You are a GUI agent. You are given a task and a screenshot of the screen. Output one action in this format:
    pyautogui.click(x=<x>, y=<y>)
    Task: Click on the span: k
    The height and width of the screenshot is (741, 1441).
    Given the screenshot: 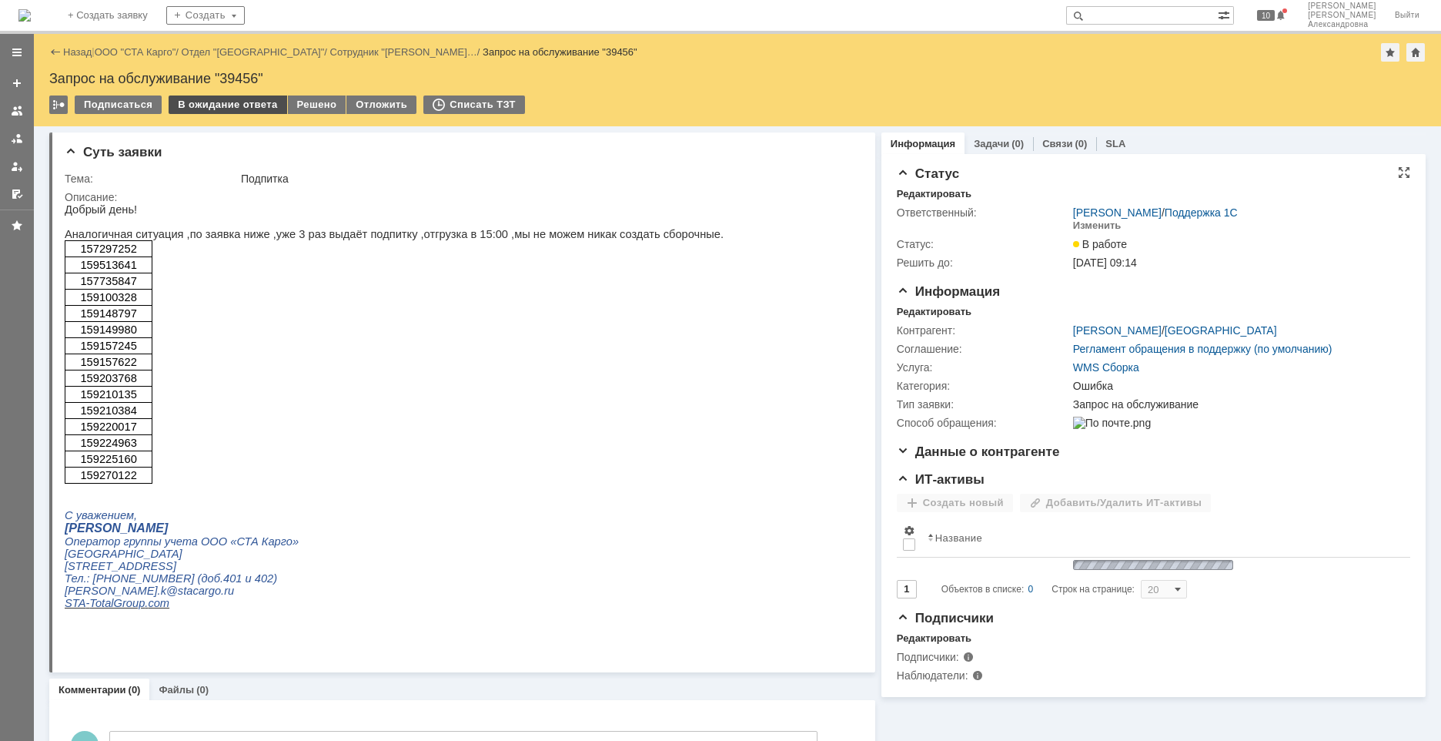 What is the action you would take?
    pyautogui.click(x=99, y=387)
    